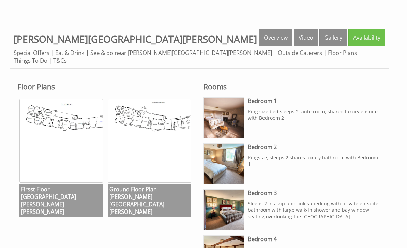 This screenshot has height=248, width=407. What do you see at coordinates (333, 37) in the screenshot?
I see `a: Gallery` at bounding box center [333, 37].